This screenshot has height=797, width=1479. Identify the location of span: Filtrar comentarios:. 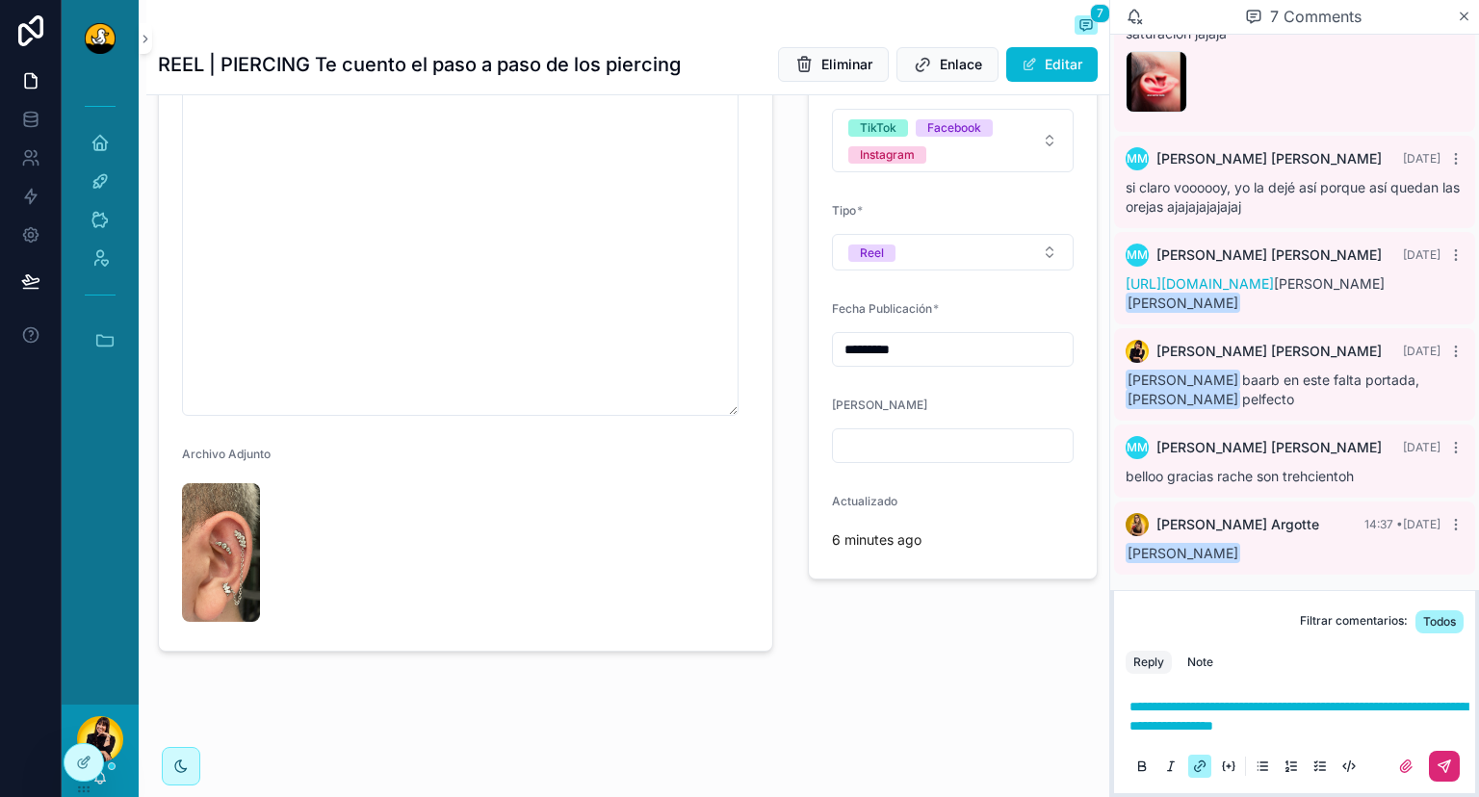
(1354, 623).